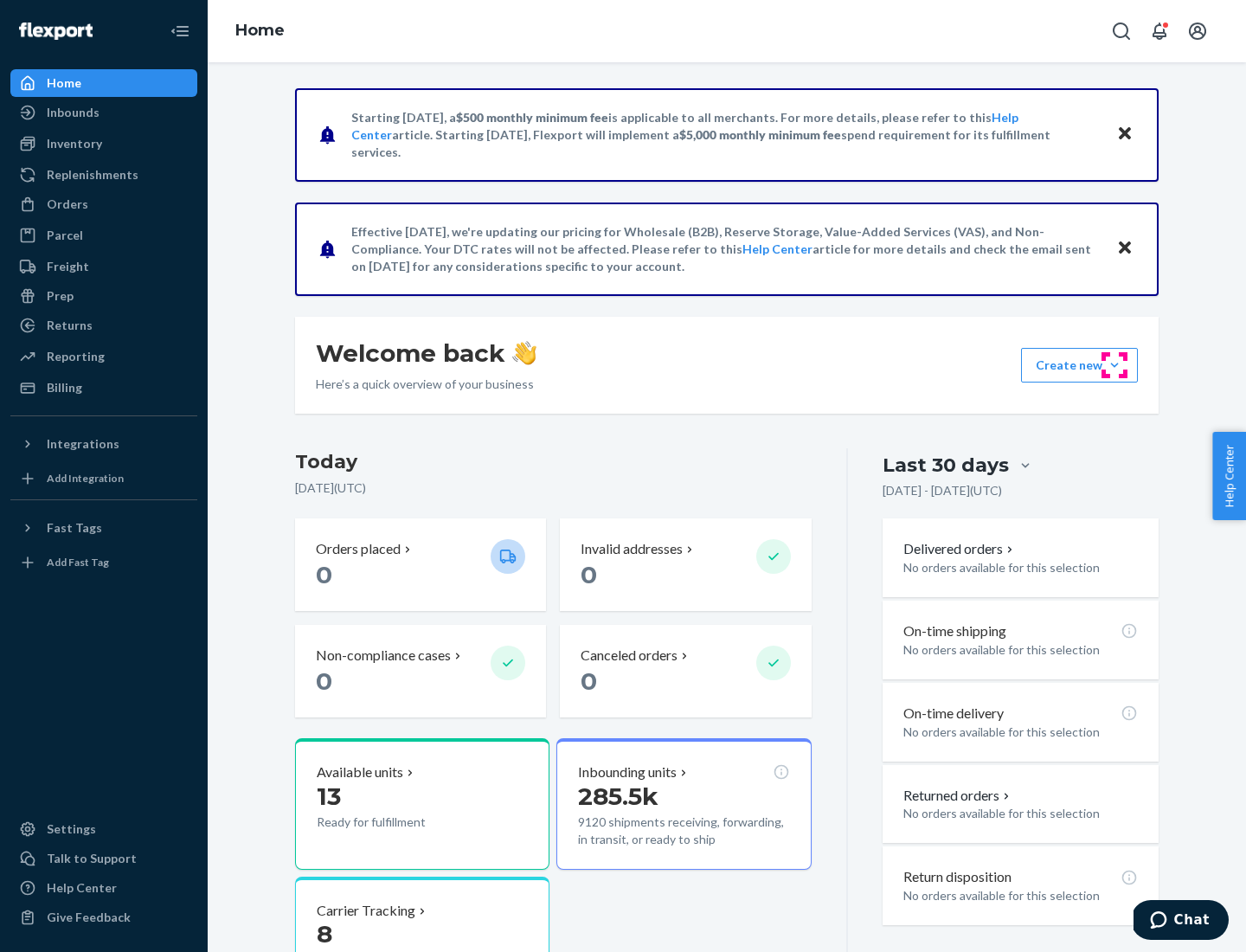 The width and height of the screenshot is (1246, 952). I want to click on a: Billing, so click(104, 387).